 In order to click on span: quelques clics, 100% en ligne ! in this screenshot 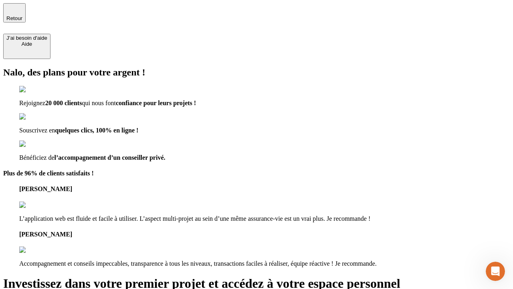, I will do `click(97, 130)`.